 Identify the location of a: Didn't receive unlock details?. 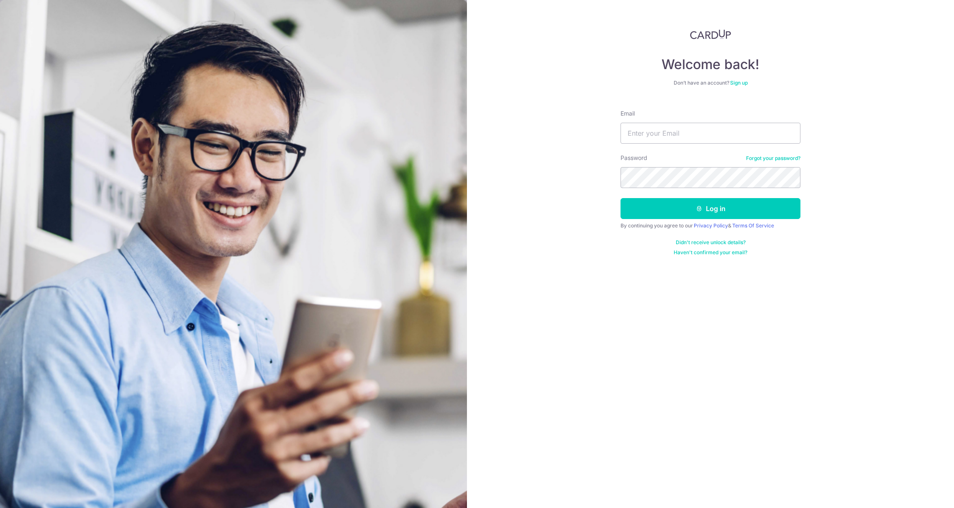
(711, 242).